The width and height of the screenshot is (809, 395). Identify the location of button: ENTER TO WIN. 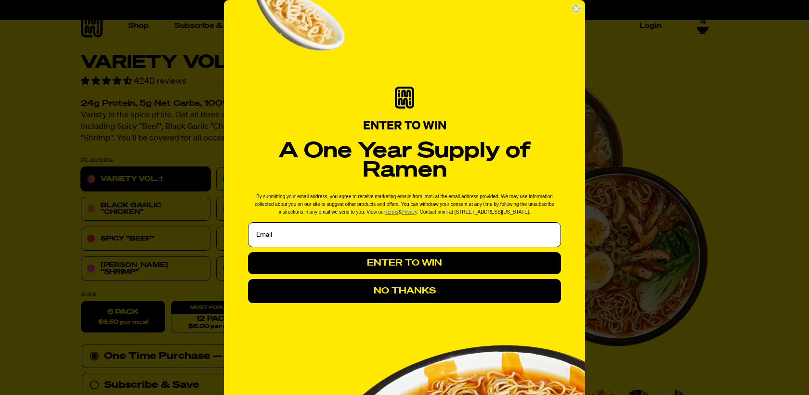
(405, 263).